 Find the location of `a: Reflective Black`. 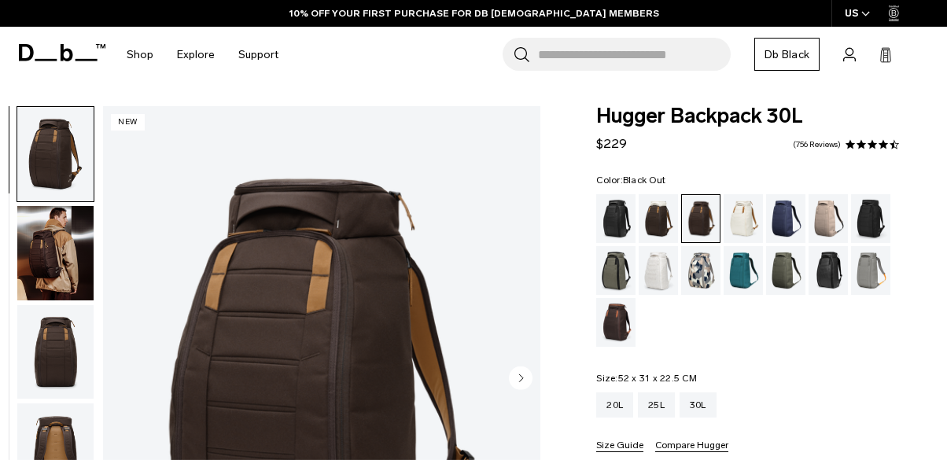

a: Reflective Black is located at coordinates (828, 271).